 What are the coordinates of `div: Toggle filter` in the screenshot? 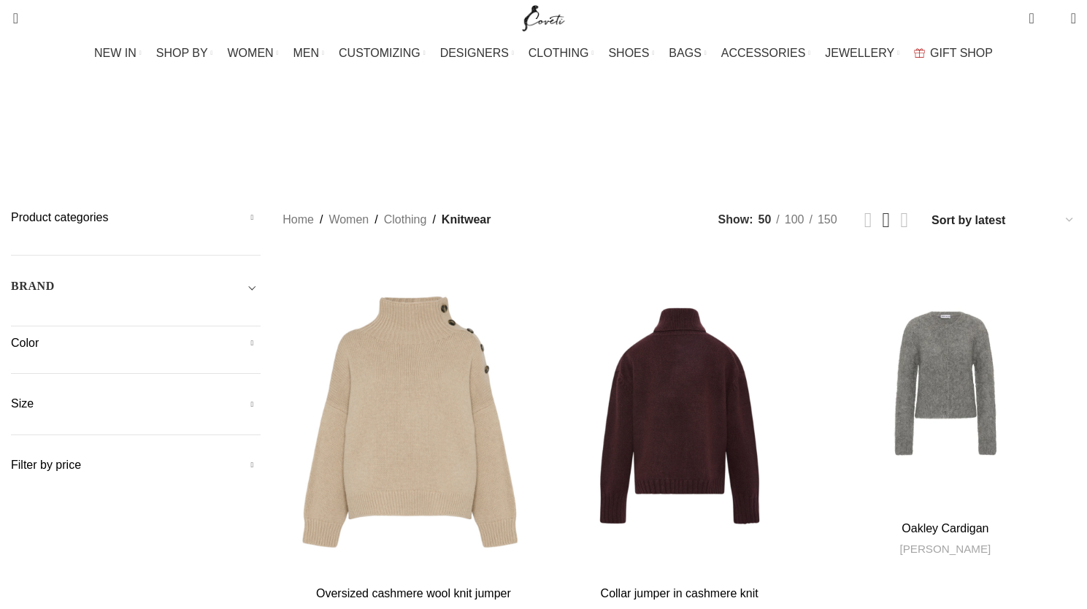 It's located at (136, 291).